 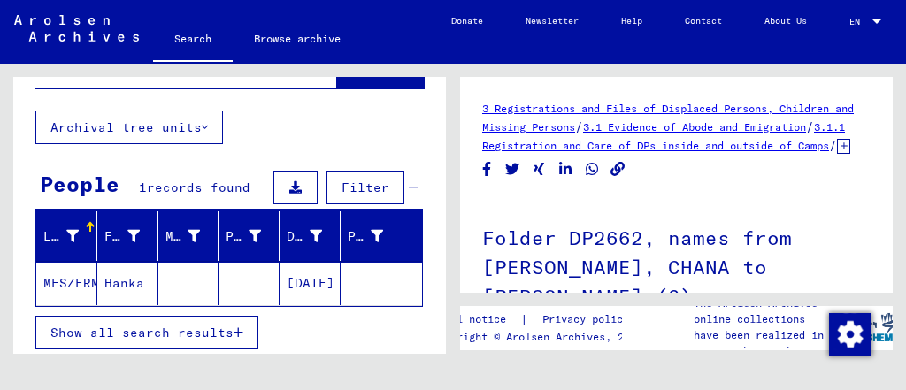 What do you see at coordinates (851, 335) in the screenshot?
I see `img: Change consent` at bounding box center [851, 335].